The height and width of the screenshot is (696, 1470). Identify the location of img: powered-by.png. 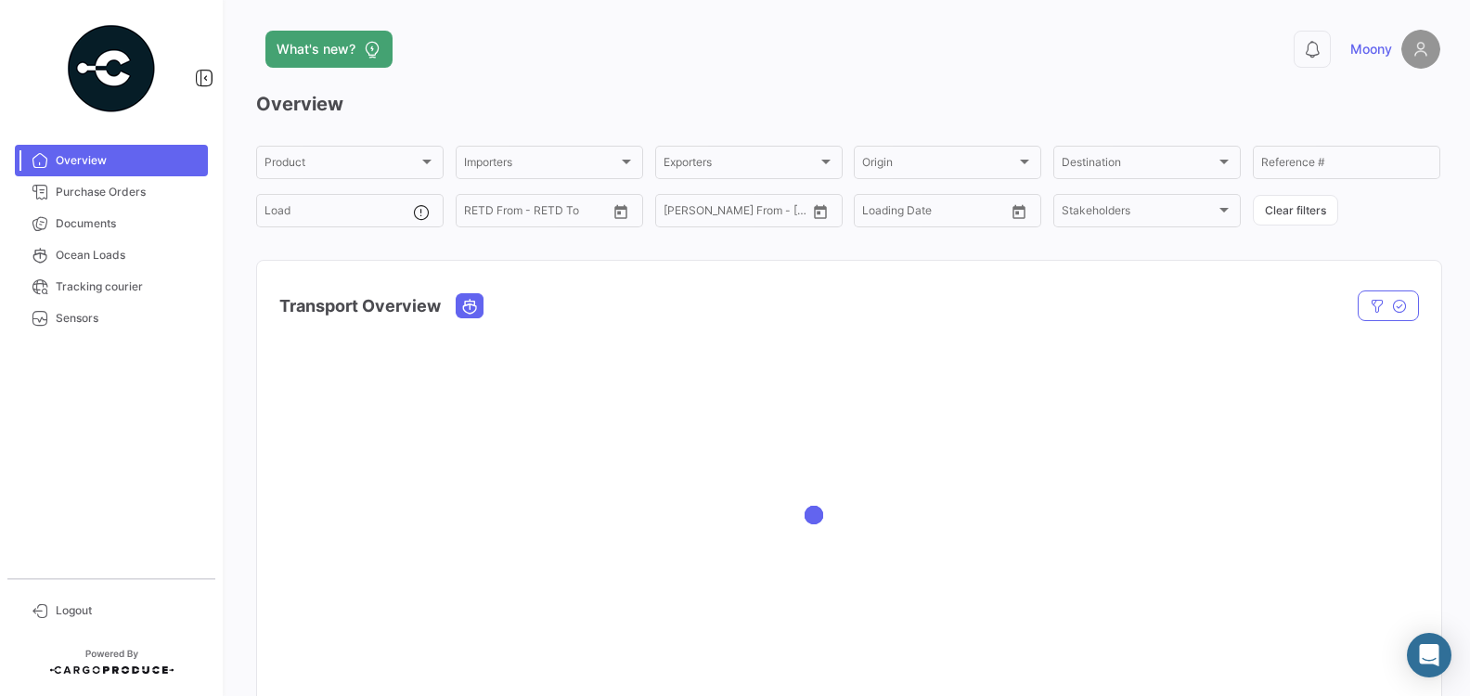
(111, 69).